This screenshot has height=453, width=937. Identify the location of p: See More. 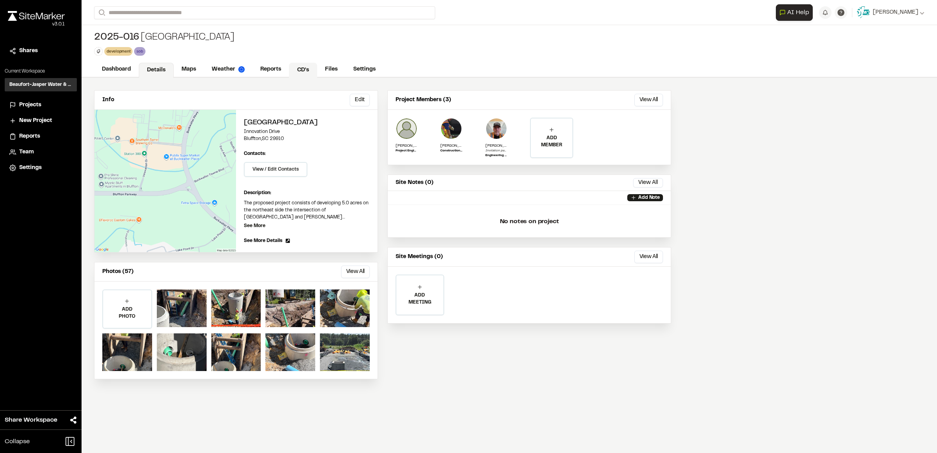
(254, 226).